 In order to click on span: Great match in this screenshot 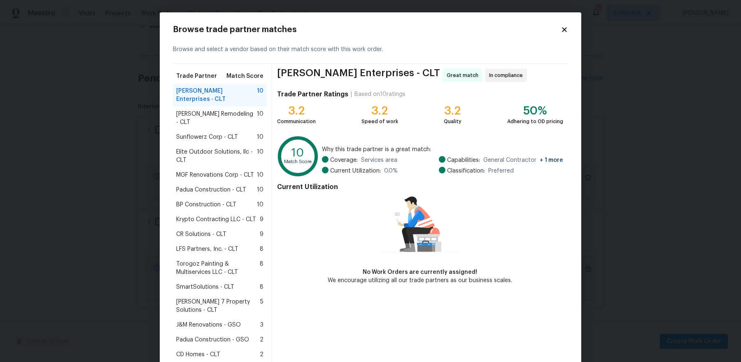, I will do `click(464, 75)`.